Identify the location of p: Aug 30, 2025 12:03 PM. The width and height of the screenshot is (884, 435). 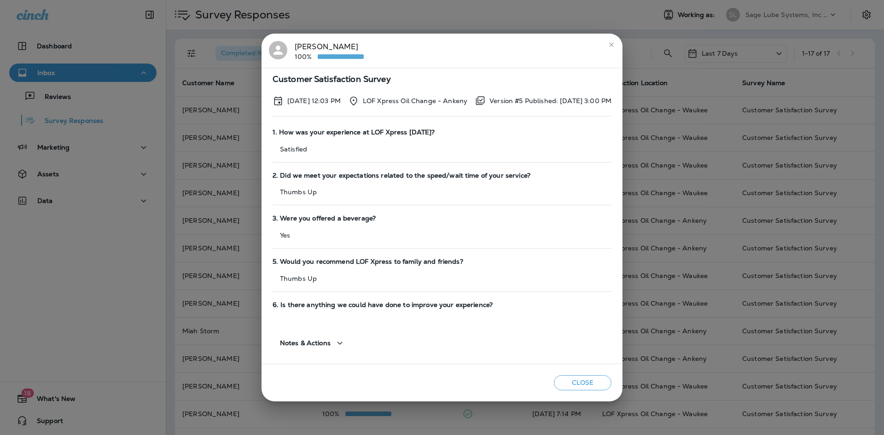
(314, 101).